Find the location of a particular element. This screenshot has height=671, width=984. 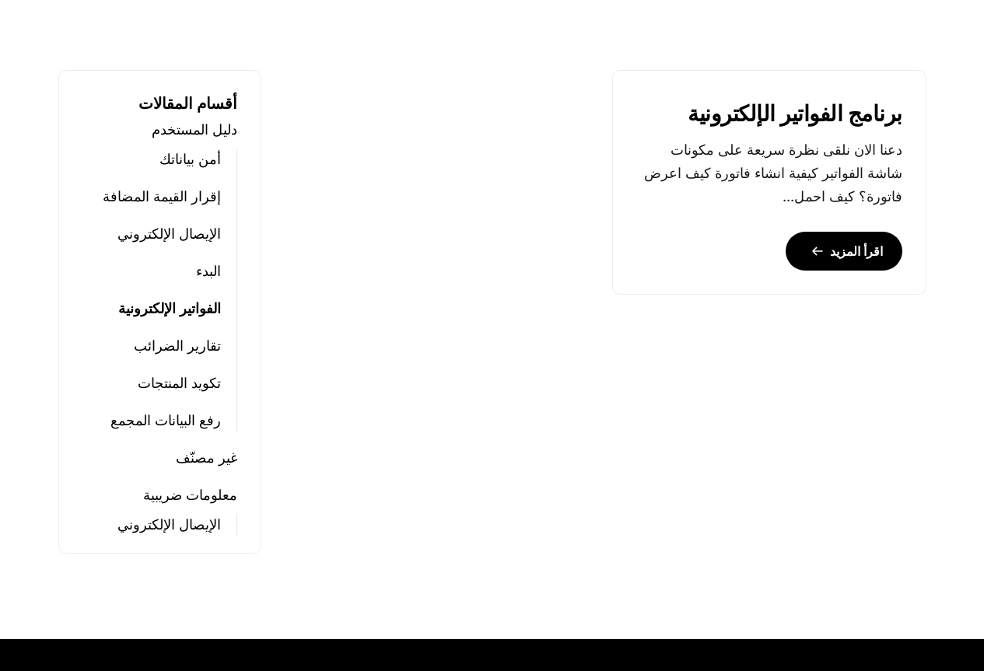

a: أمن بياناتك is located at coordinates (190, 159).